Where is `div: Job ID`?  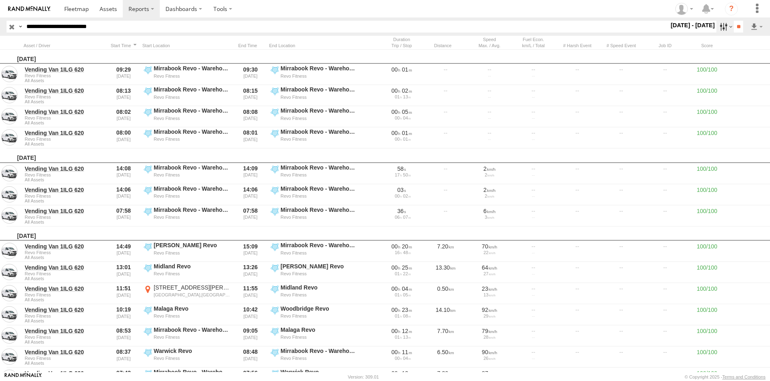 div: Job ID is located at coordinates (665, 46).